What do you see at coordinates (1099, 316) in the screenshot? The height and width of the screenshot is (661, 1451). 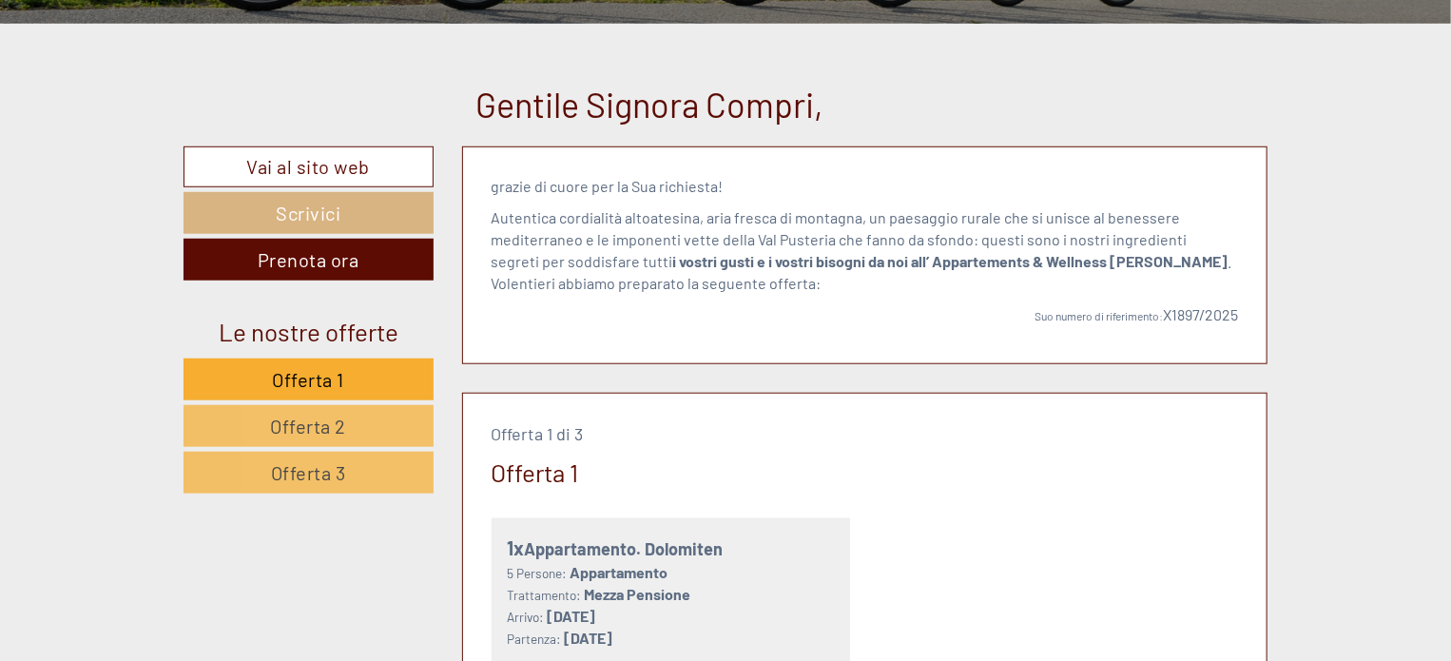 I see `span: Suo numero di riferimento:` at bounding box center [1099, 316].